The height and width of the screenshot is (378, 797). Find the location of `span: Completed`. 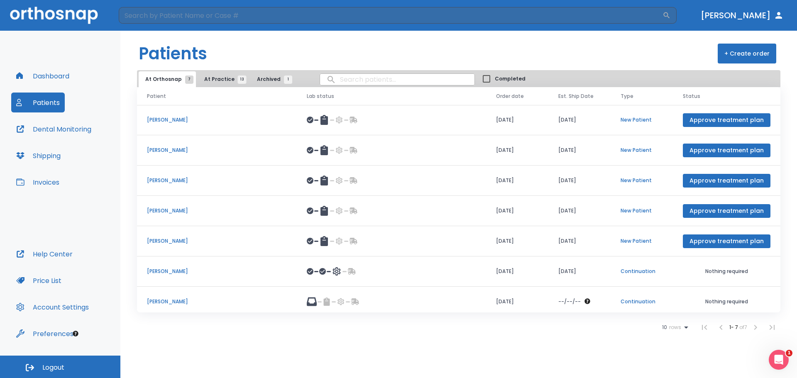

span: Completed is located at coordinates (510, 79).